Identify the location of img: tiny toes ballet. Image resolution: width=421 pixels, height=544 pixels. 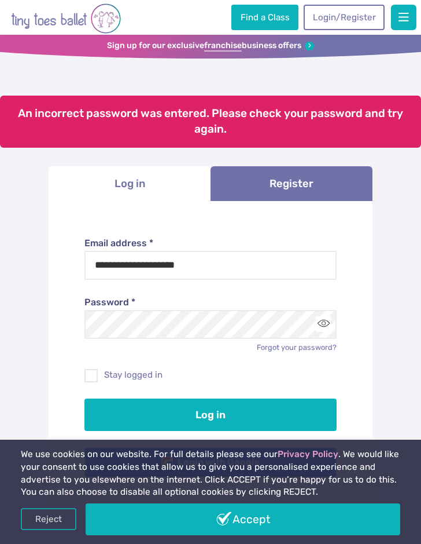
(66, 19).